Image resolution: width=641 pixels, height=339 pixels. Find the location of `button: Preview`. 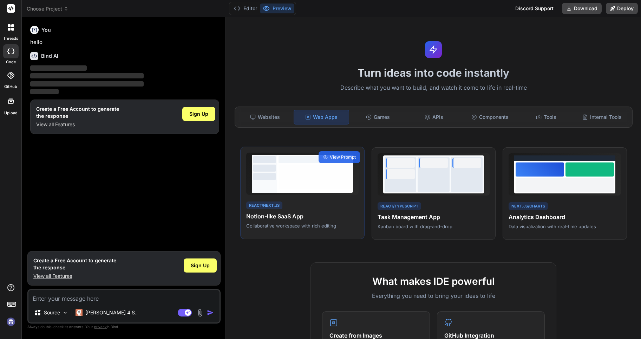

button: Preview is located at coordinates (277, 8).